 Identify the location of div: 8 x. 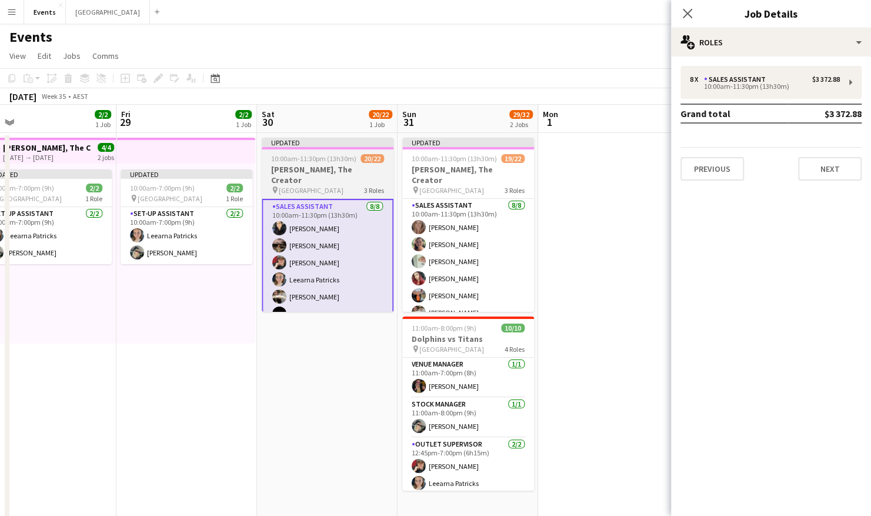
(697, 79).